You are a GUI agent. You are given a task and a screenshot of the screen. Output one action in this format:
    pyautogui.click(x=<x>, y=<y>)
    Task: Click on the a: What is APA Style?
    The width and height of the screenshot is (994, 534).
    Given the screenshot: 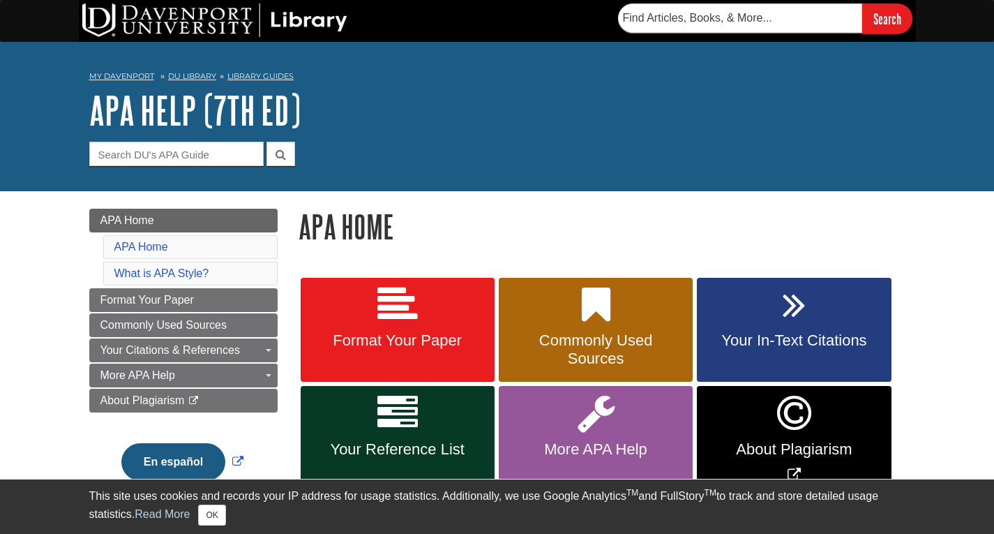 What is the action you would take?
    pyautogui.click(x=162, y=273)
    